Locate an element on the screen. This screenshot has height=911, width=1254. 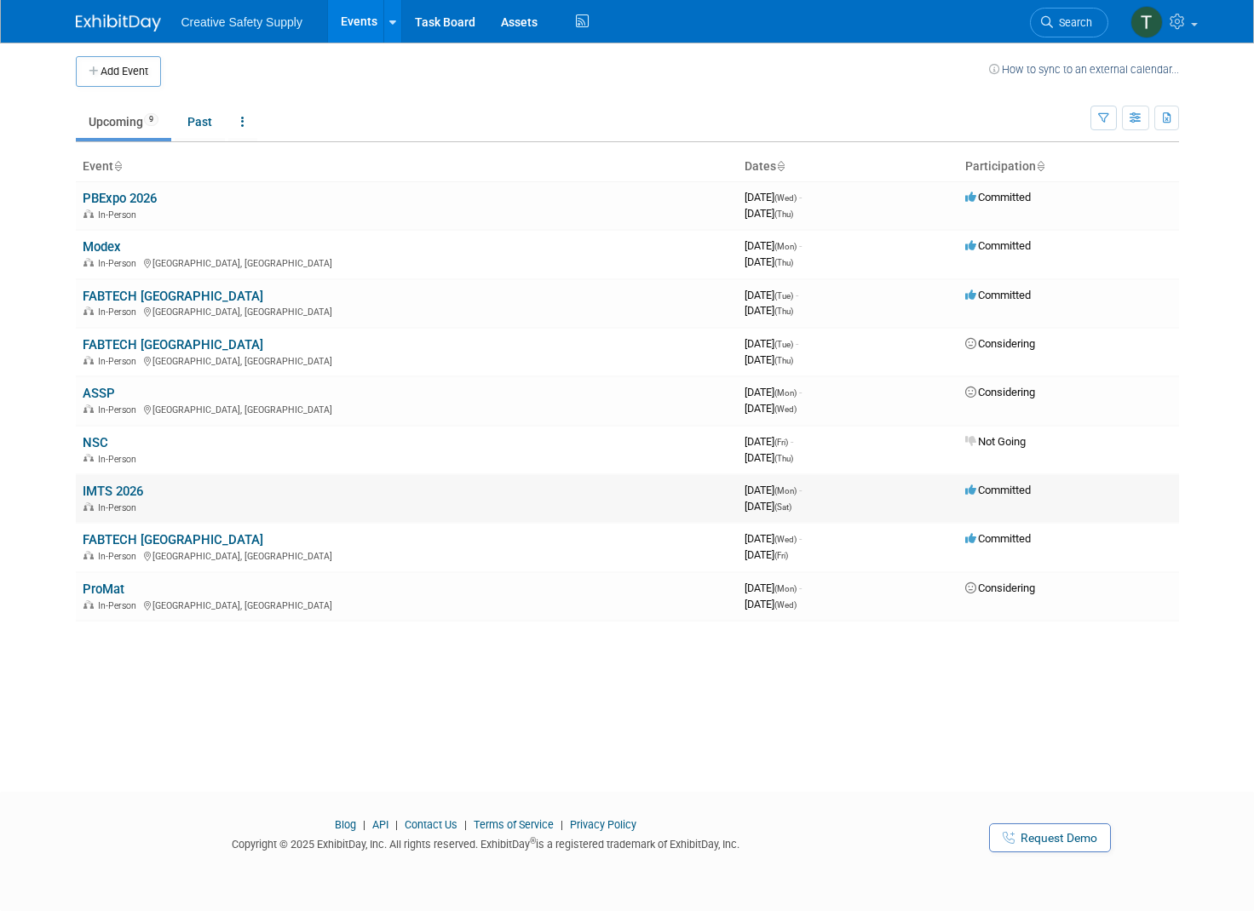
a: ASSP is located at coordinates (99, 394).